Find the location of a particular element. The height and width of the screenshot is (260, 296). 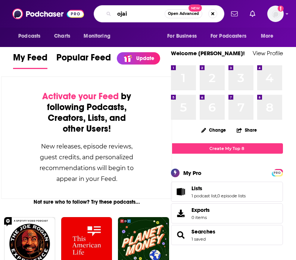

a: 1 podcast list is located at coordinates (204, 196).